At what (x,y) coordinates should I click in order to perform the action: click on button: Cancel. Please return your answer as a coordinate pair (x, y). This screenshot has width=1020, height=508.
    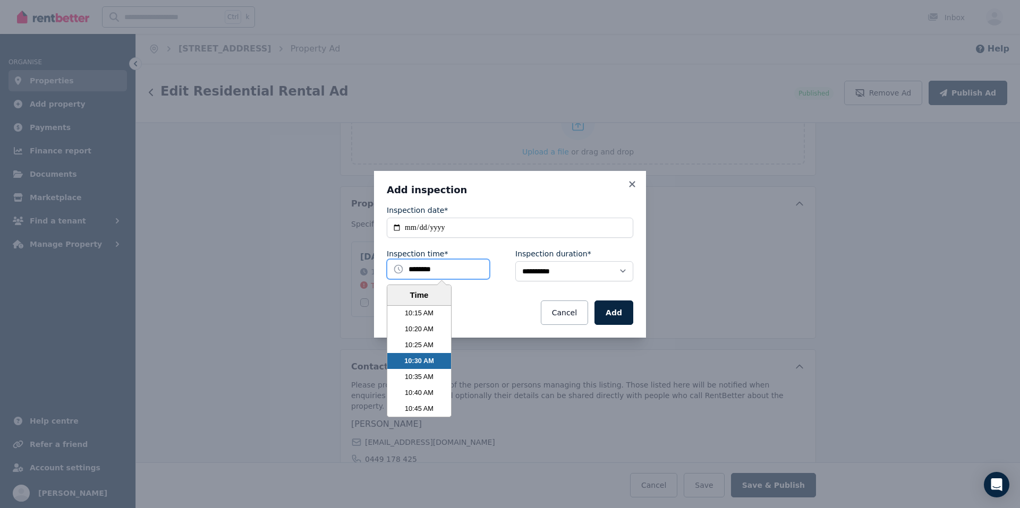
    Looking at the image, I should click on (564, 313).